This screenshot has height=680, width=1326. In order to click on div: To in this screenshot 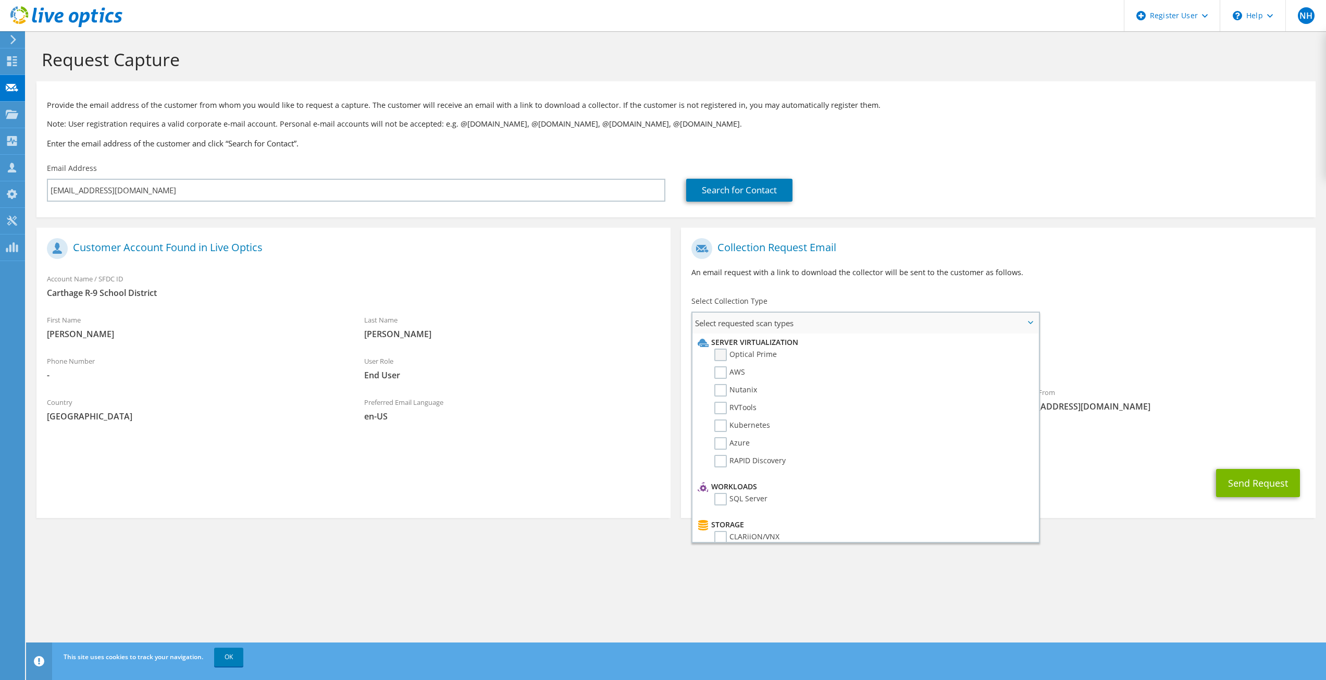, I will do `click(840, 399)`.